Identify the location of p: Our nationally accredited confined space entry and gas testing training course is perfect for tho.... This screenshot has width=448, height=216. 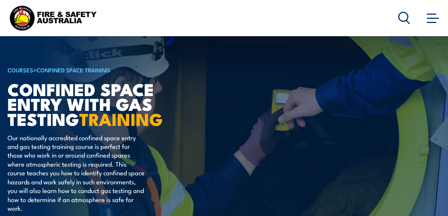
(76, 173).